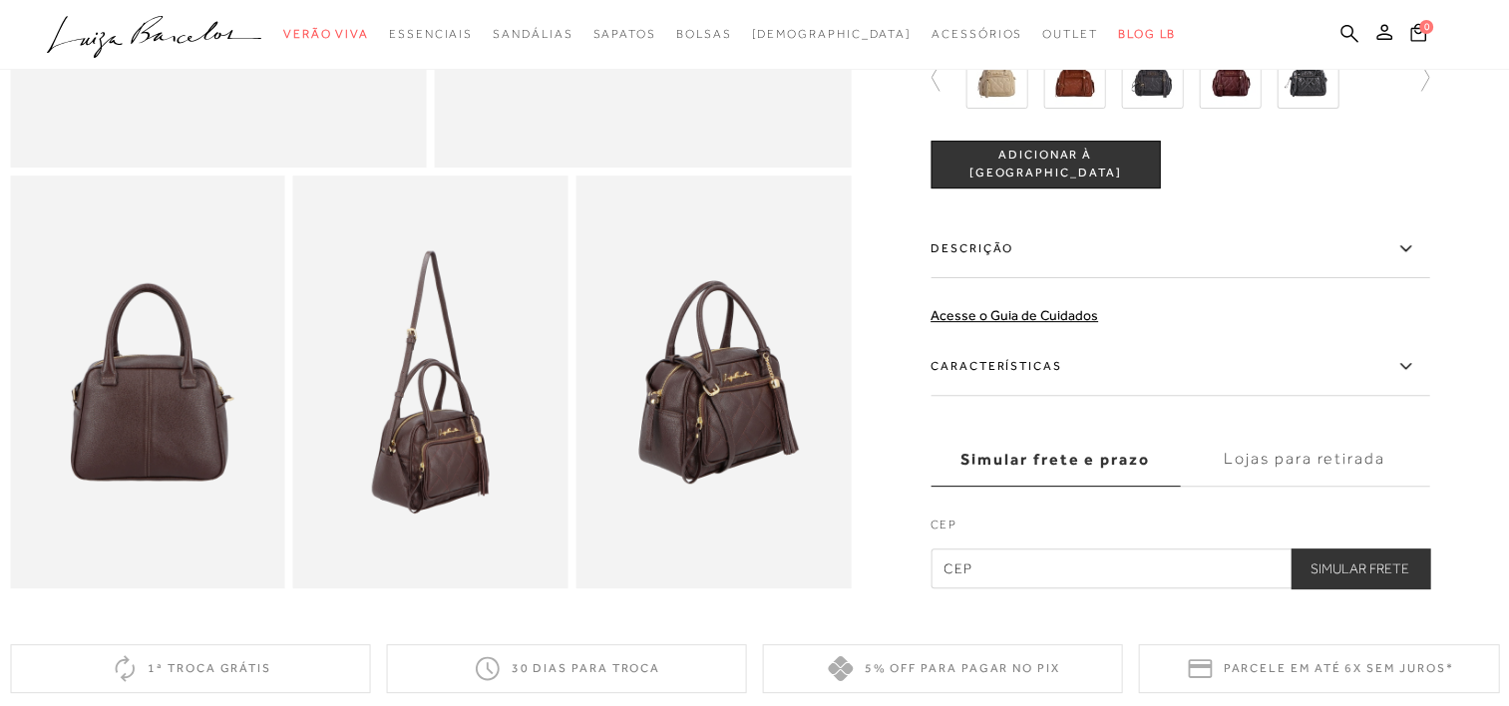 The width and height of the screenshot is (1509, 706). Describe the element at coordinates (1360, 569) in the screenshot. I see `button: Simular Frete` at that location.